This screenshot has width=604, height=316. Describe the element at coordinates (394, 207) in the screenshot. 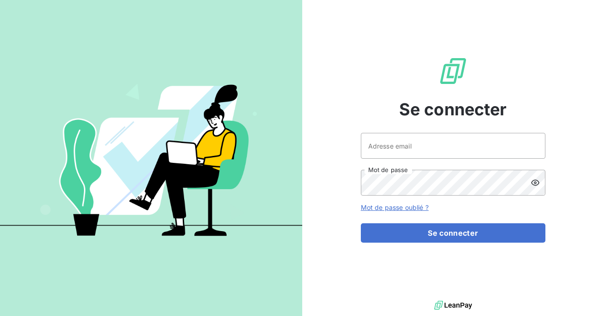

I see `a: Mot de passe oublié ?` at that location.